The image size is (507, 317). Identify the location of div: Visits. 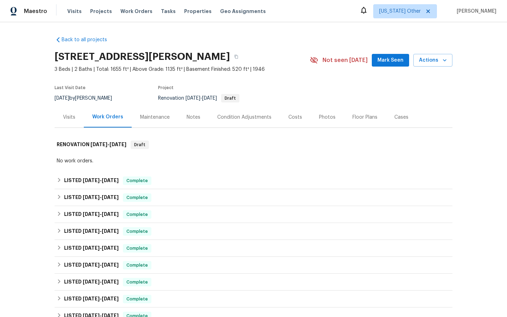
(69, 117).